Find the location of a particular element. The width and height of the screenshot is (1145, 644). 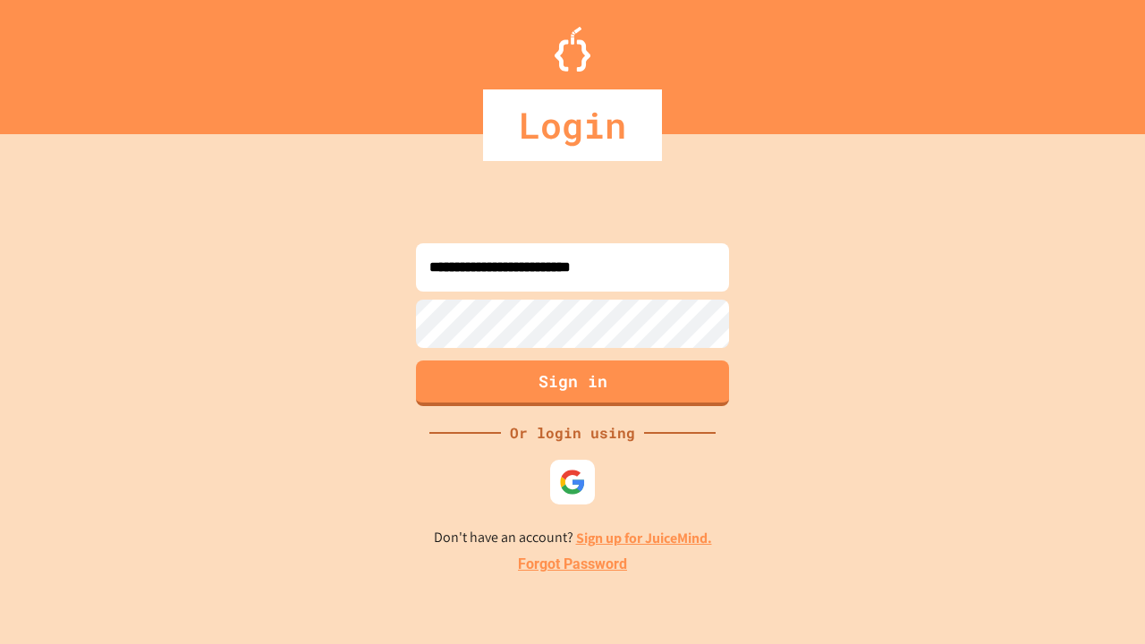

button: Sign in is located at coordinates (572, 383).